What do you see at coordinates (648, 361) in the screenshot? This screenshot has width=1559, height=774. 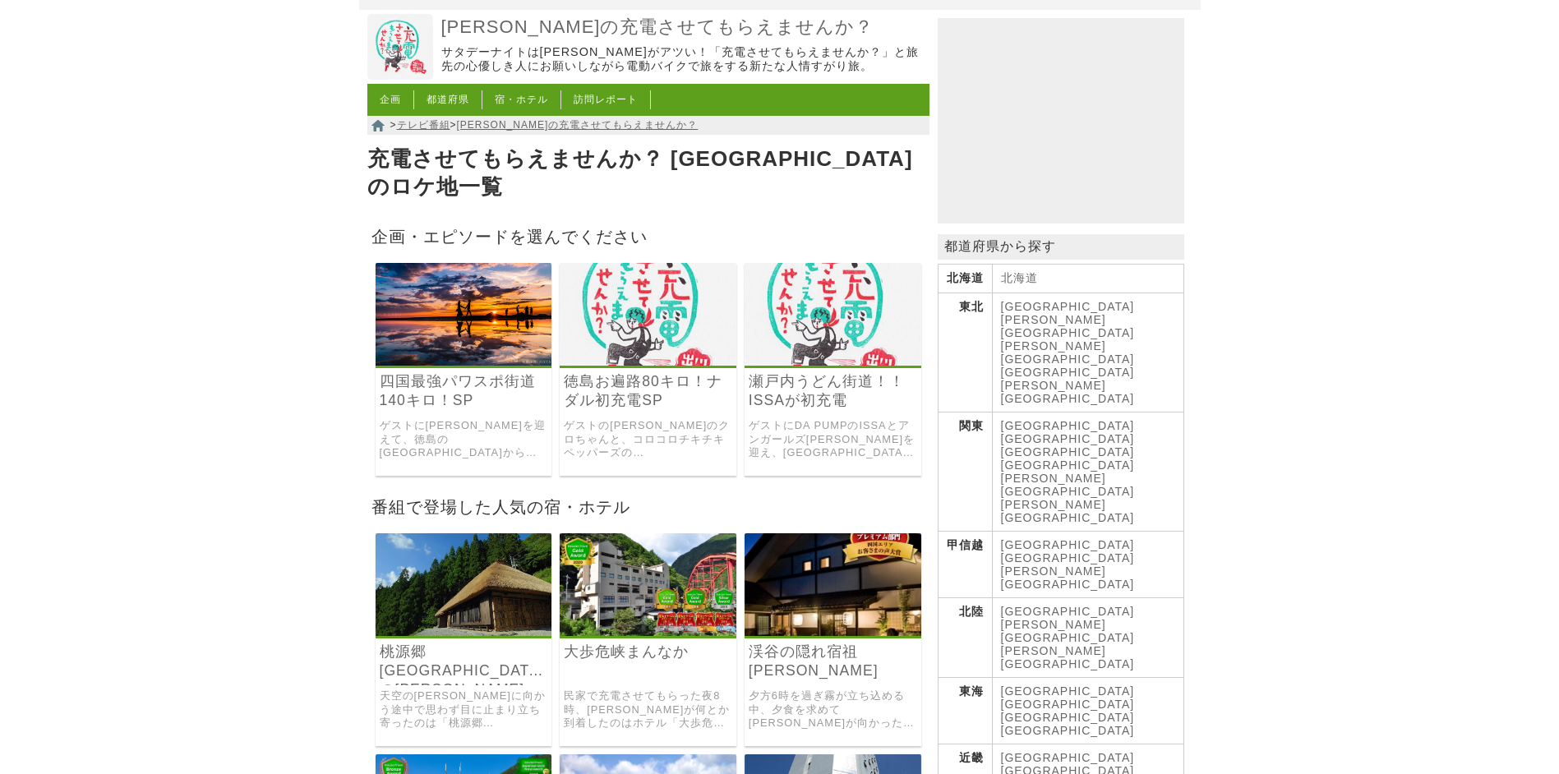 I see `a: 出川哲朗の充電させてもらえませんか？ 行くぞ！徳島お遍路の旅！第1番札所”霊山寺”からズズーっと10ヵ寺制覇でパワスポ街道80キロ！ですがクロちゃんナダルが大暴走！ヤバいよヤバいよSP` at bounding box center [648, 361].